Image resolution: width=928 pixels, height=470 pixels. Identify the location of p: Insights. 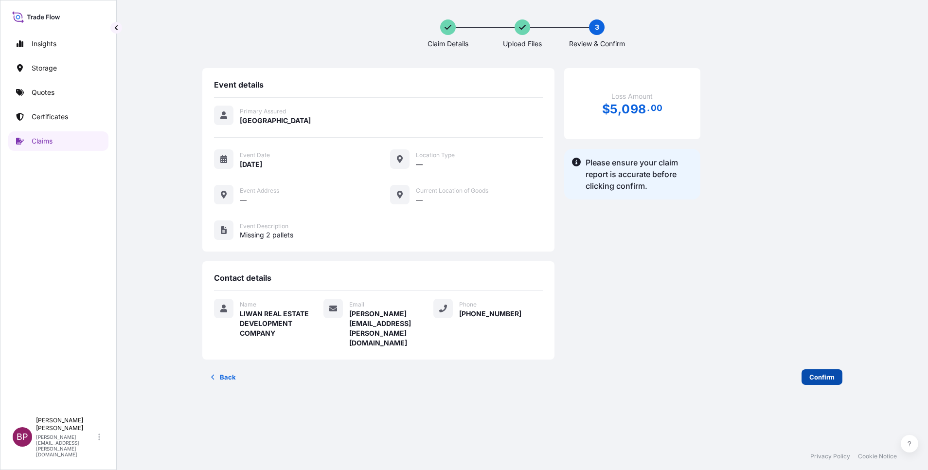
(44, 44).